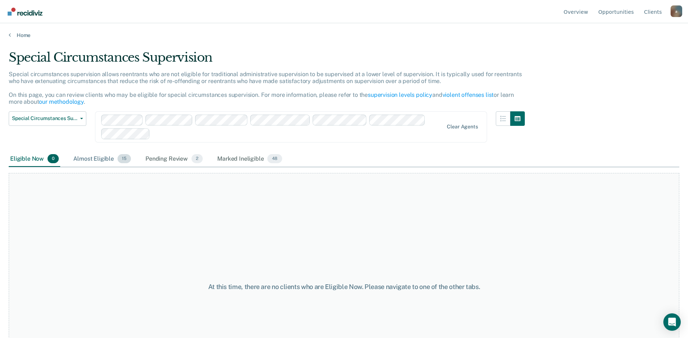 The width and height of the screenshot is (688, 338). What do you see at coordinates (344, 287) in the screenshot?
I see `div: At this time, there are no clients who are Eligible Now. Please navigate to one of the other tabs.` at bounding box center [344, 287].